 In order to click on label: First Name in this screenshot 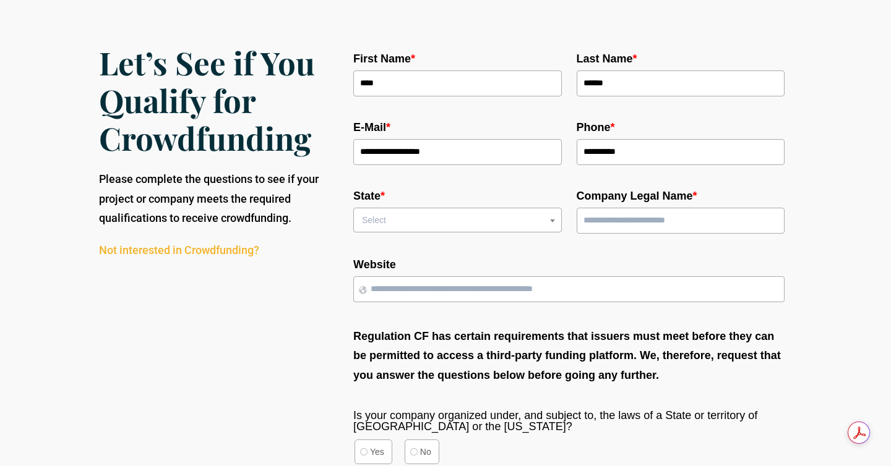, I will do `click(457, 59)`.